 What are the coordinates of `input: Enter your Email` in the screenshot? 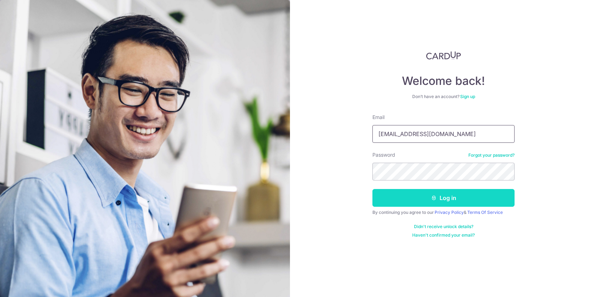 It's located at (444, 134).